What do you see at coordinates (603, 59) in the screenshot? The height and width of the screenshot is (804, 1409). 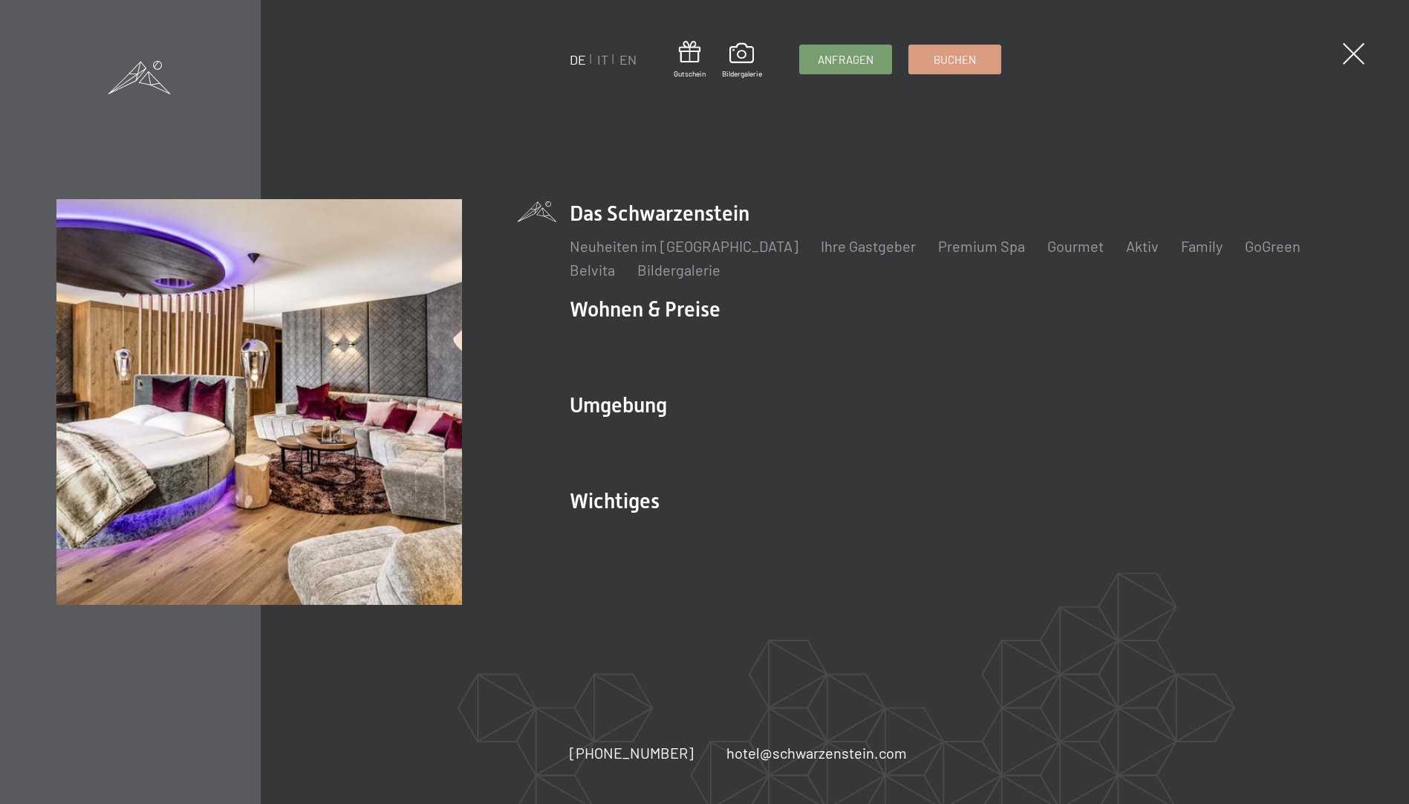 I see `a: IT` at bounding box center [603, 59].